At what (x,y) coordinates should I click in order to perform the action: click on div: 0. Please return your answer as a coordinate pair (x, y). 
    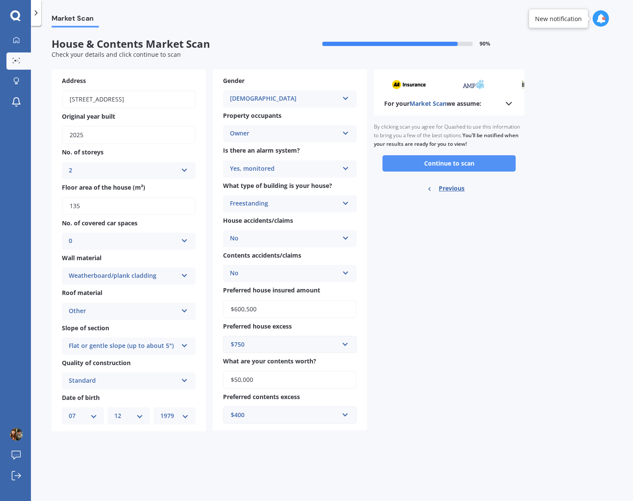
    Looking at the image, I should click on (123, 241).